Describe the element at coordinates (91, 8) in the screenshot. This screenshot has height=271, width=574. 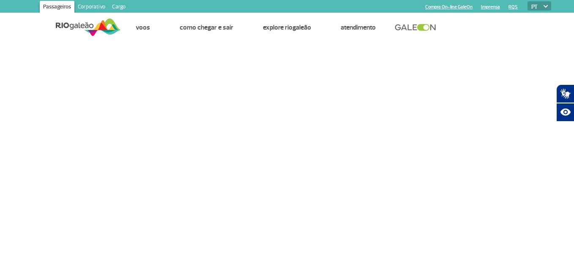
I see `a: Corporativo` at that location.